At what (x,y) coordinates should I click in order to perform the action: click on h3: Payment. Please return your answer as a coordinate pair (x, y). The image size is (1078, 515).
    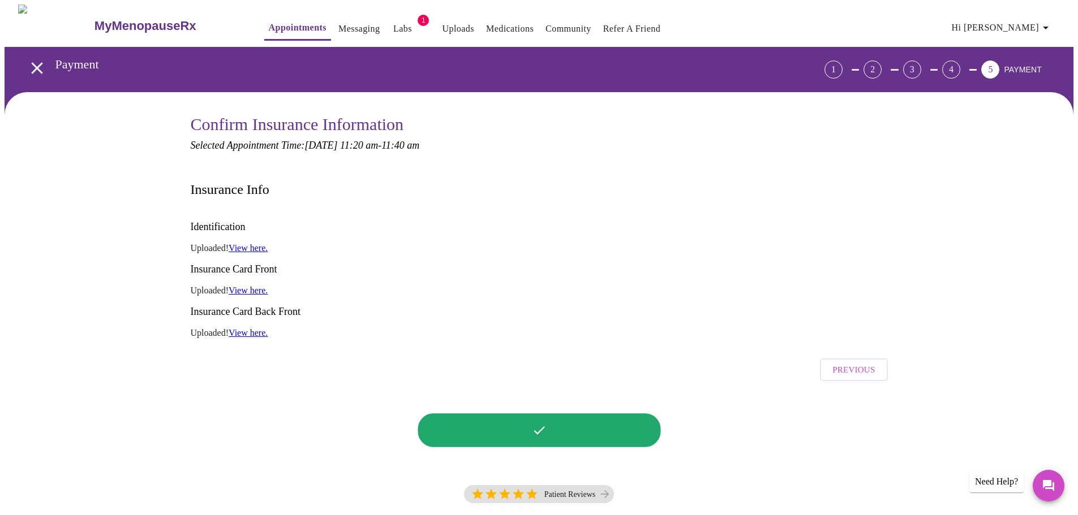
    Looking at the image, I should click on (408, 64).